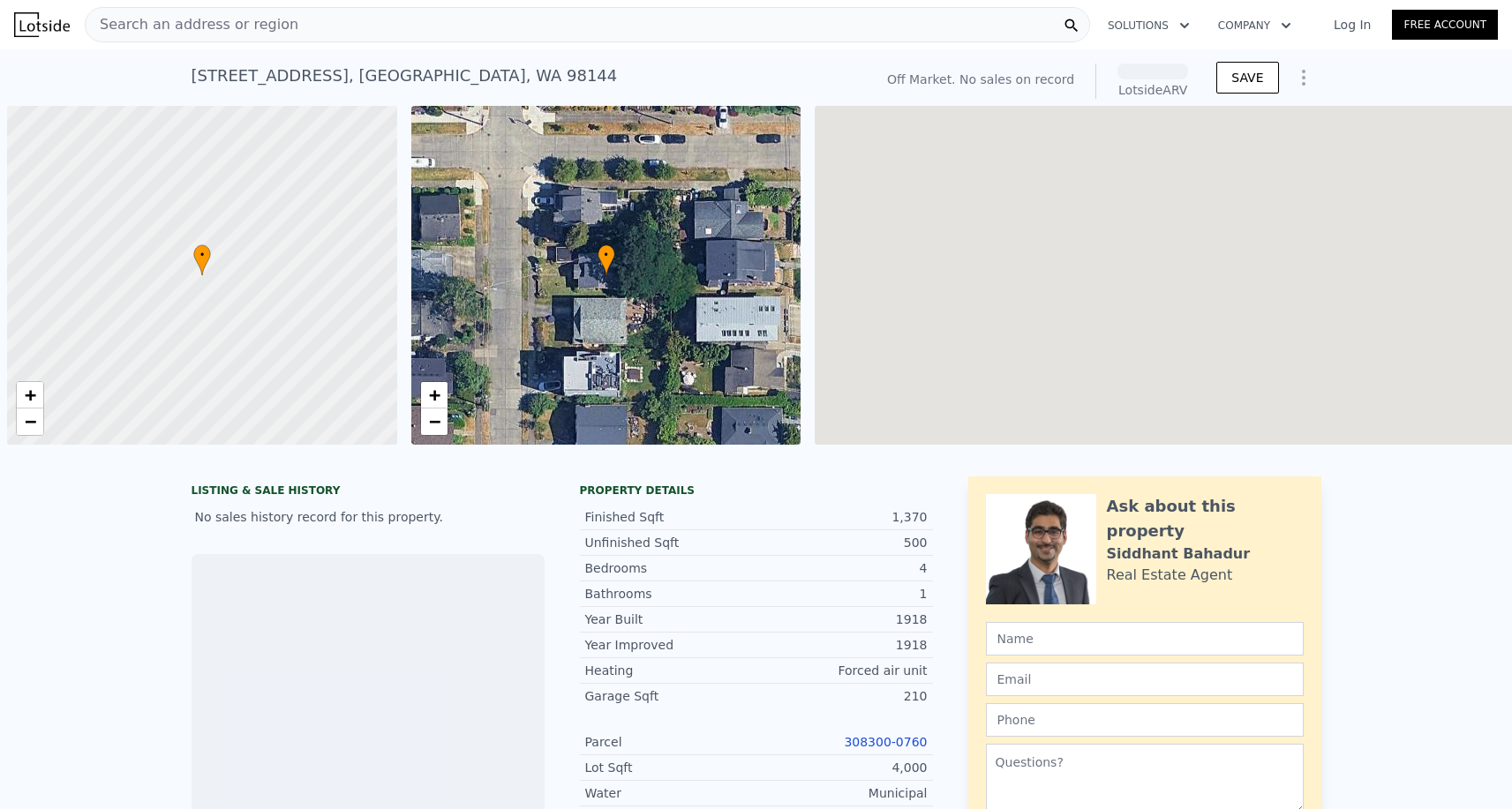  Describe the element at coordinates (842, 594) in the screenshot. I see `div: 1` at that location.